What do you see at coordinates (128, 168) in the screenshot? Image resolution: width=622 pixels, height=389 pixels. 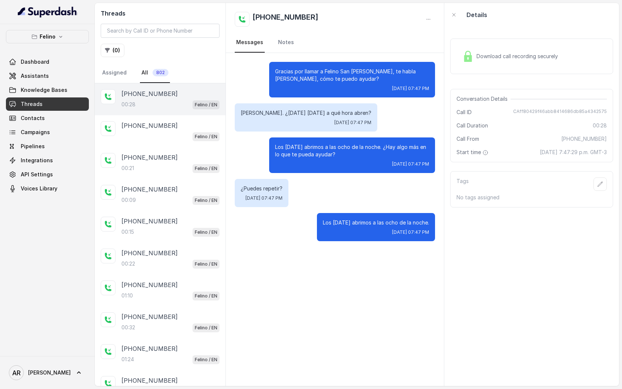 I see `p: 00:21` at bounding box center [128, 168].